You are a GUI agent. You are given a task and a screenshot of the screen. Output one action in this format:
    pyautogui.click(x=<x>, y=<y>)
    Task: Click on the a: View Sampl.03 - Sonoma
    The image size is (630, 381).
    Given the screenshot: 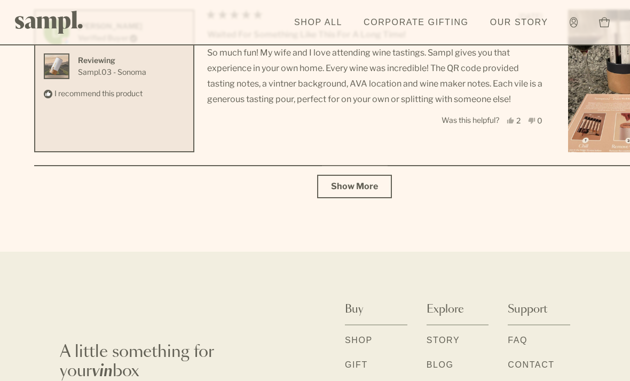 What is the action you would take?
    pyautogui.click(x=112, y=72)
    